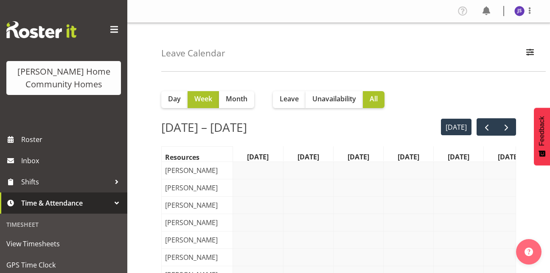  What do you see at coordinates (64, 244) in the screenshot?
I see `span: View Timesheets` at bounding box center [64, 244].